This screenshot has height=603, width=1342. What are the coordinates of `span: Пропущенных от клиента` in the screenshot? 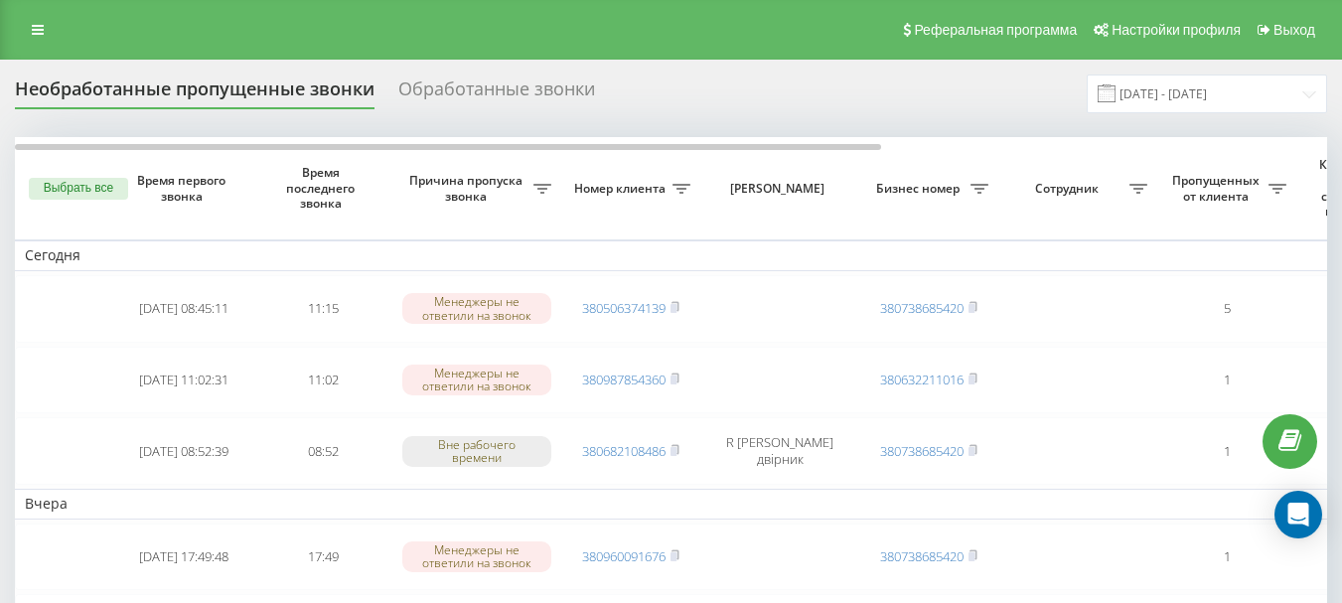 It's located at (1218, 188).